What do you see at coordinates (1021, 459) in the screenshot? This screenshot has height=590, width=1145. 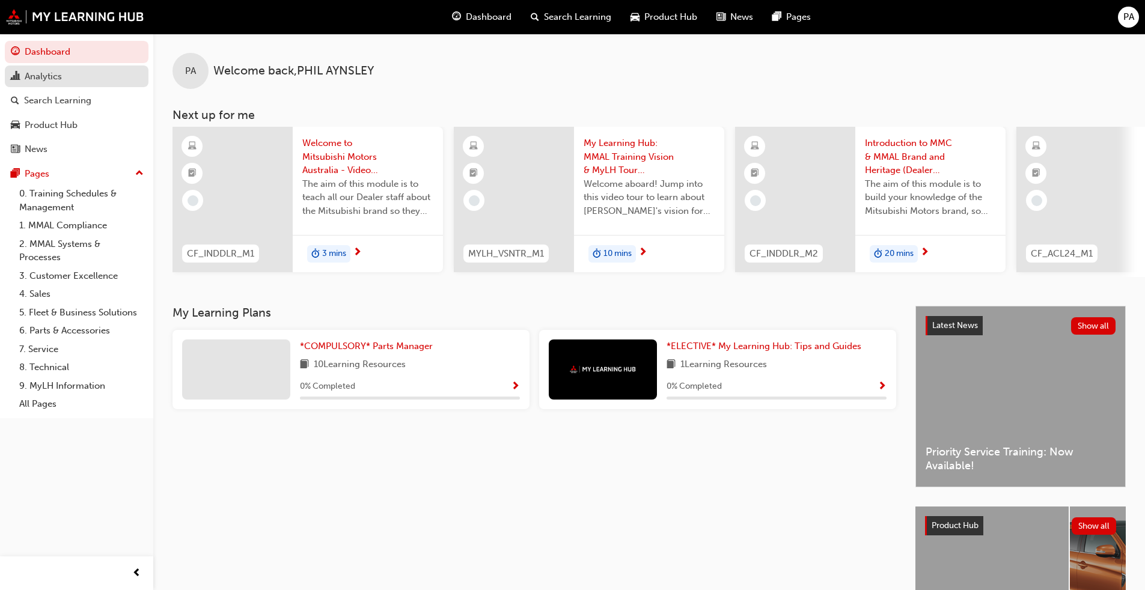 I see `span: Priority Service Training: Now Available!` at bounding box center [1021, 459].